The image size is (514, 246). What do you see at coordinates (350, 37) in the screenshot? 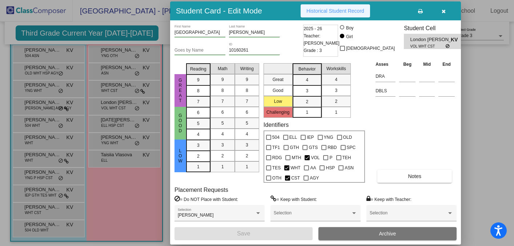
I see `div: Girl` at bounding box center [350, 37].